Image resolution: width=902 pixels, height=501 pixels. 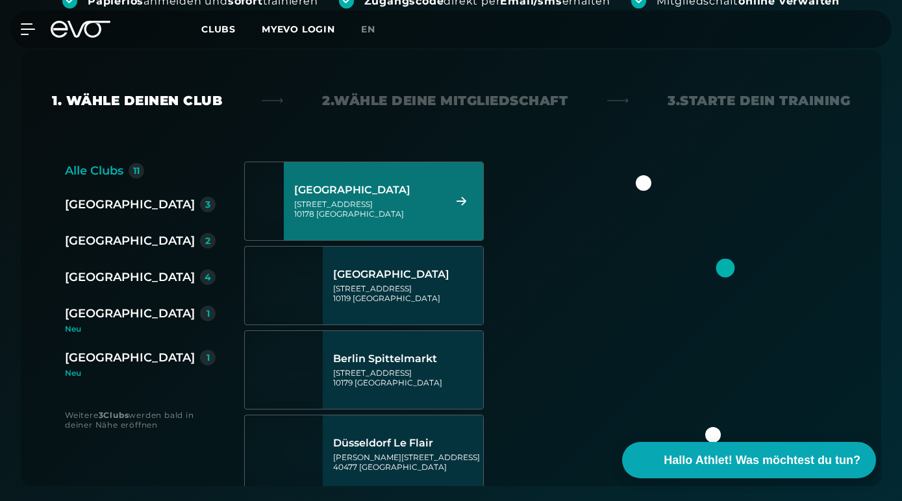 What do you see at coordinates (445, 101) in the screenshot?
I see `div: 2. Wähle deine Mitgliedschaft` at bounding box center [445, 101].